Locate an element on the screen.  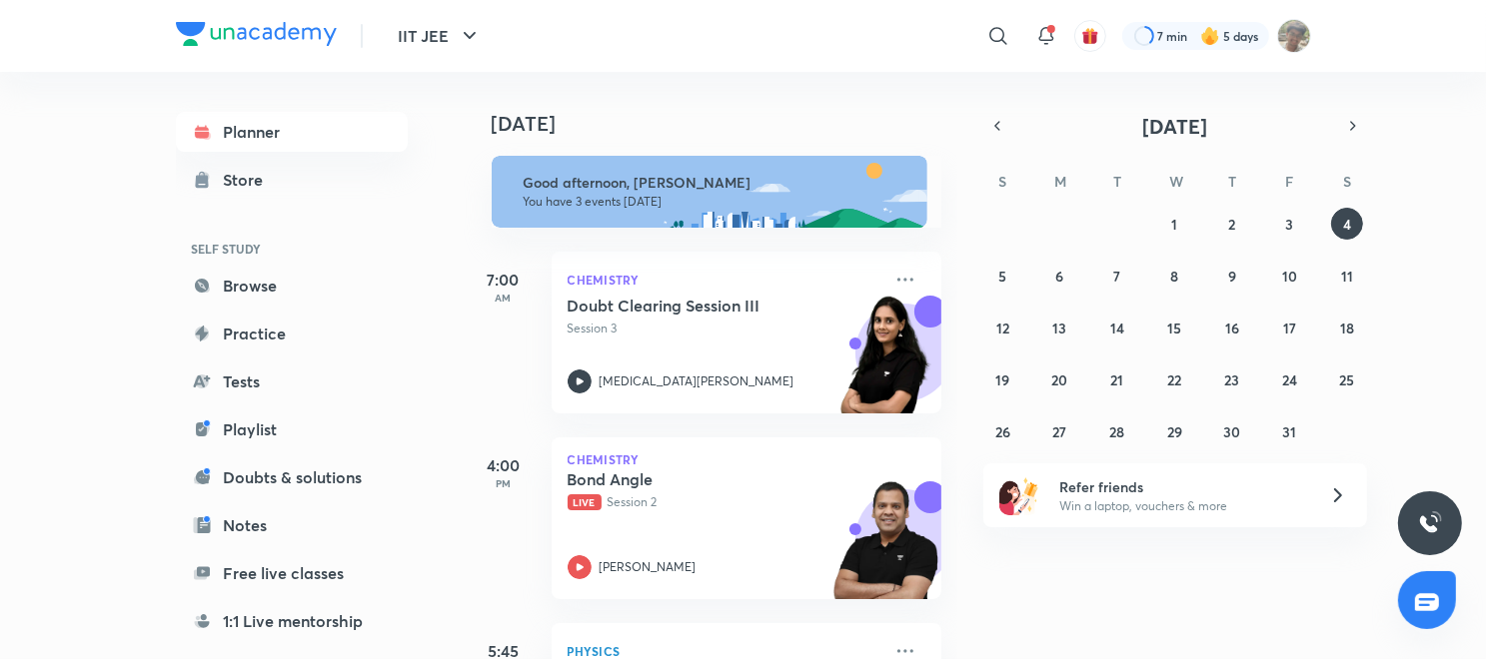
button: October 28, 2025 is located at coordinates (1117, 432).